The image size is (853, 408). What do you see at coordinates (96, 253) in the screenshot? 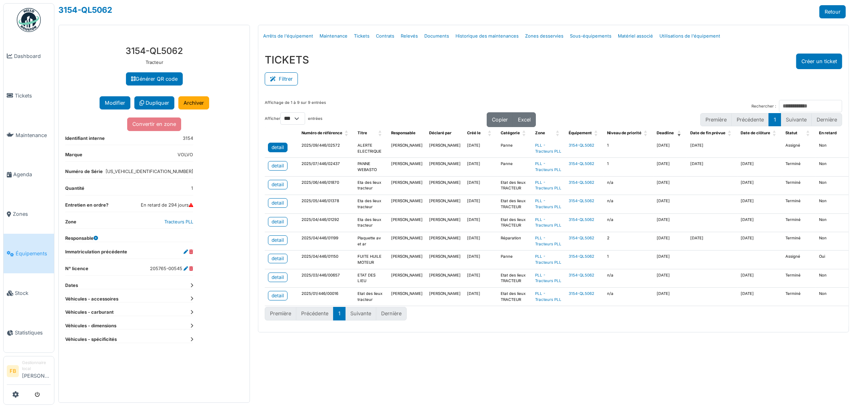
I see `dt: Immatriculation précédente` at bounding box center [96, 253].